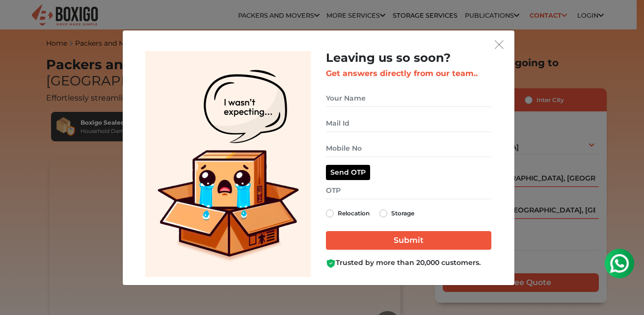  I want to click on input: OTP, so click(409, 191).